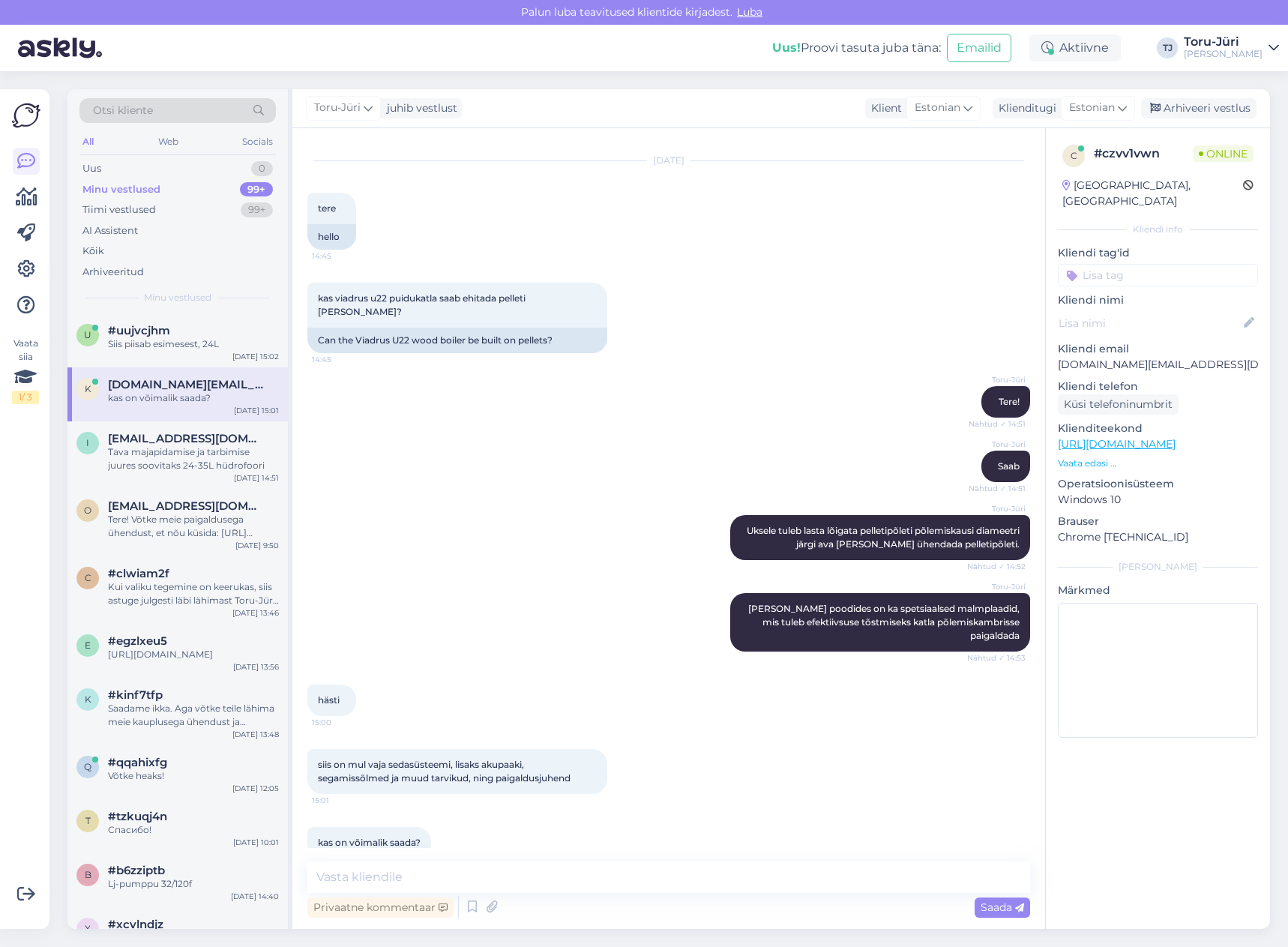  What do you see at coordinates (194, 830) in the screenshot?
I see `div: Спасибо!` at bounding box center [194, 830].